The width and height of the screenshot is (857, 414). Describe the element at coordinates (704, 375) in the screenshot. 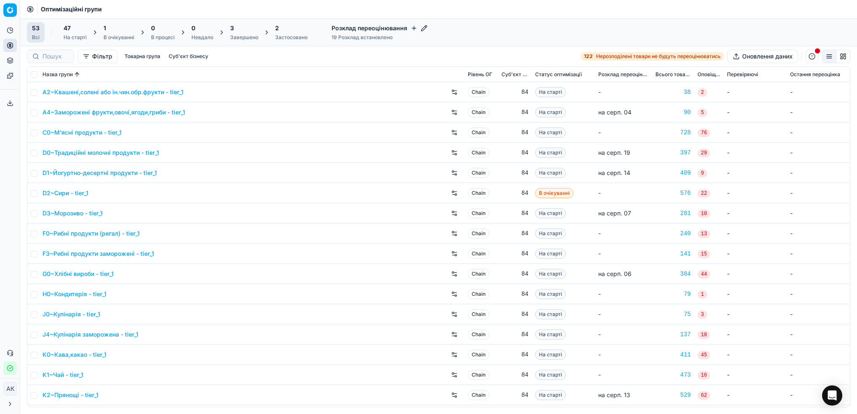

I see `span: 16` at that location.